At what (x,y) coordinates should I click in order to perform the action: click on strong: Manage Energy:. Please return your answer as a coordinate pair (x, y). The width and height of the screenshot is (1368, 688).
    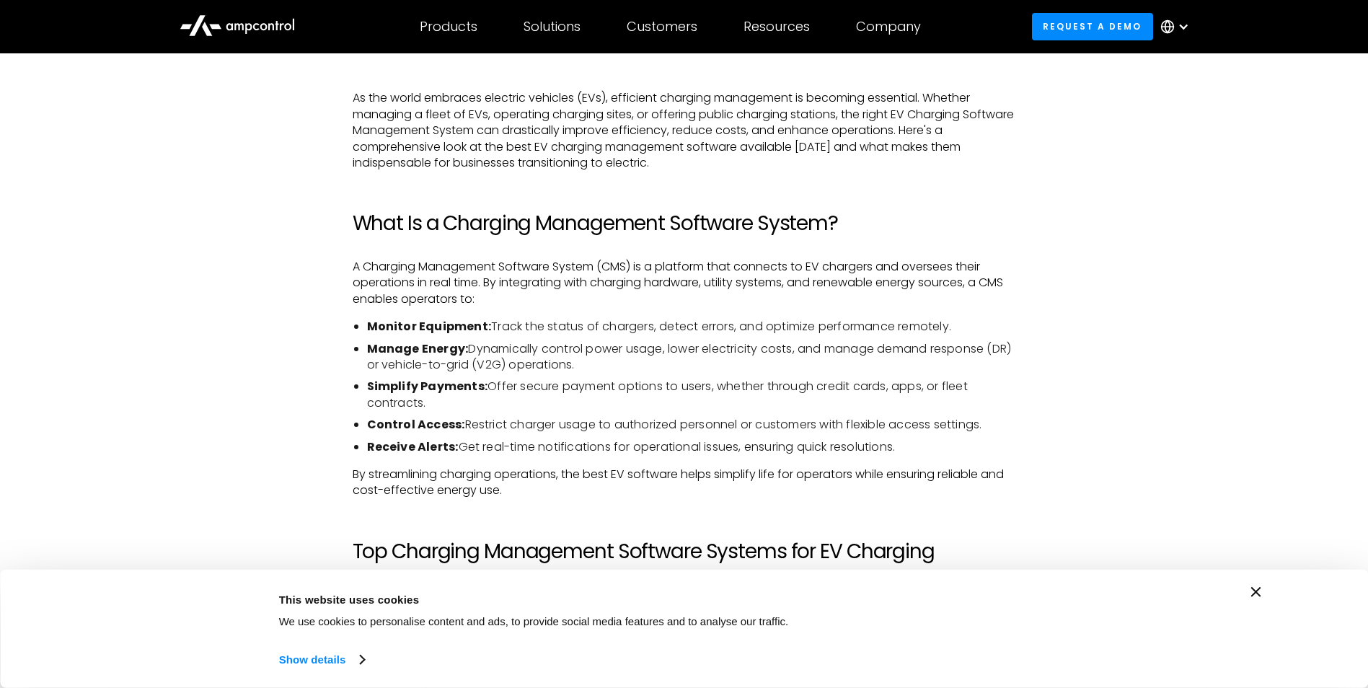
    Looking at the image, I should click on (418, 348).